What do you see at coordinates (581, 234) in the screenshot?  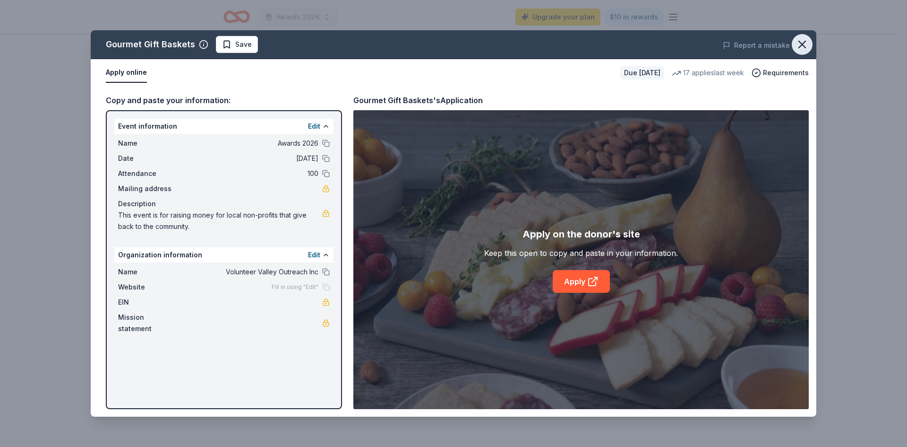 I see `div: Apply on the donor's site` at bounding box center [581, 234].